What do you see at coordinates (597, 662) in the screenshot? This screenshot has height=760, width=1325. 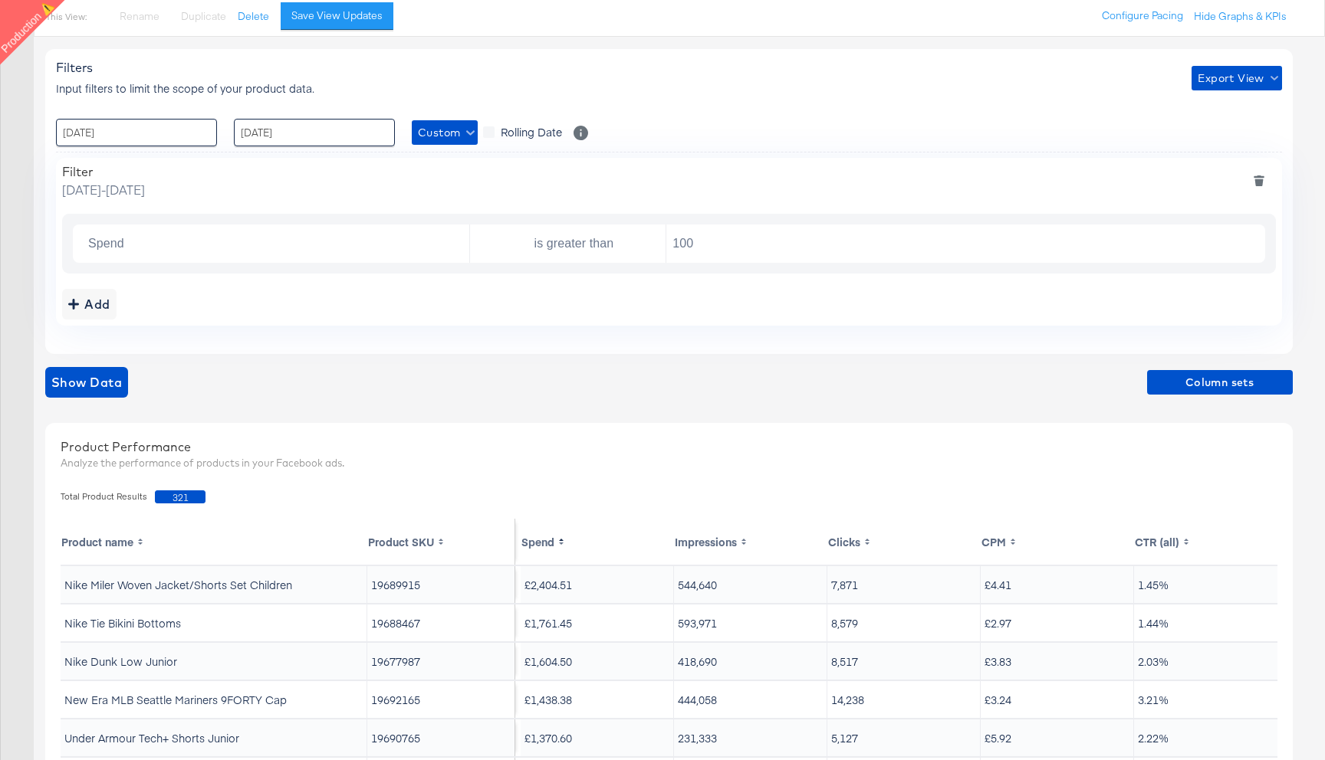 I see `td: £1,604.50` at bounding box center [597, 662].